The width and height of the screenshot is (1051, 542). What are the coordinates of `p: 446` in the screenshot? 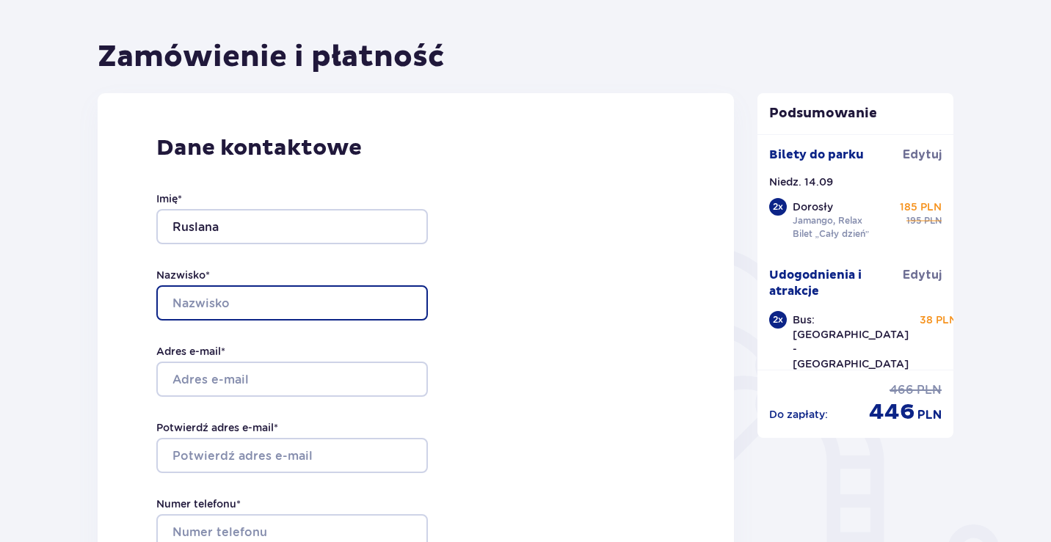 It's located at (892, 412).